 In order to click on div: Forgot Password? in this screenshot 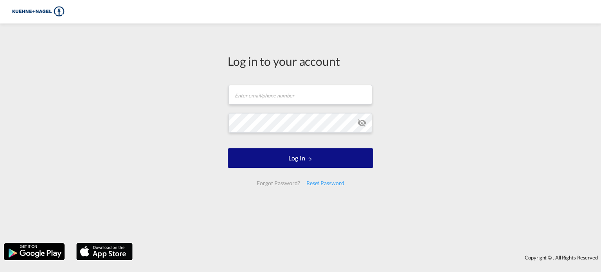, I will do `click(278, 183)`.